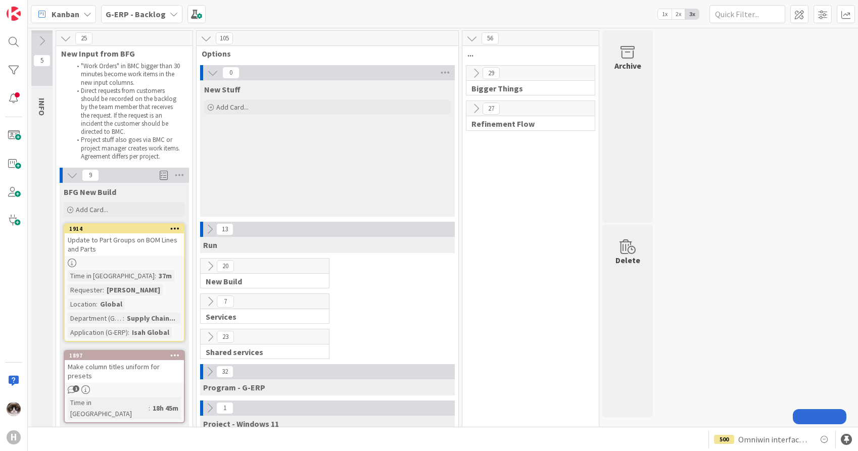 This screenshot has height=451, width=858. What do you see at coordinates (222, 89) in the screenshot?
I see `span: New Stuff` at bounding box center [222, 89].